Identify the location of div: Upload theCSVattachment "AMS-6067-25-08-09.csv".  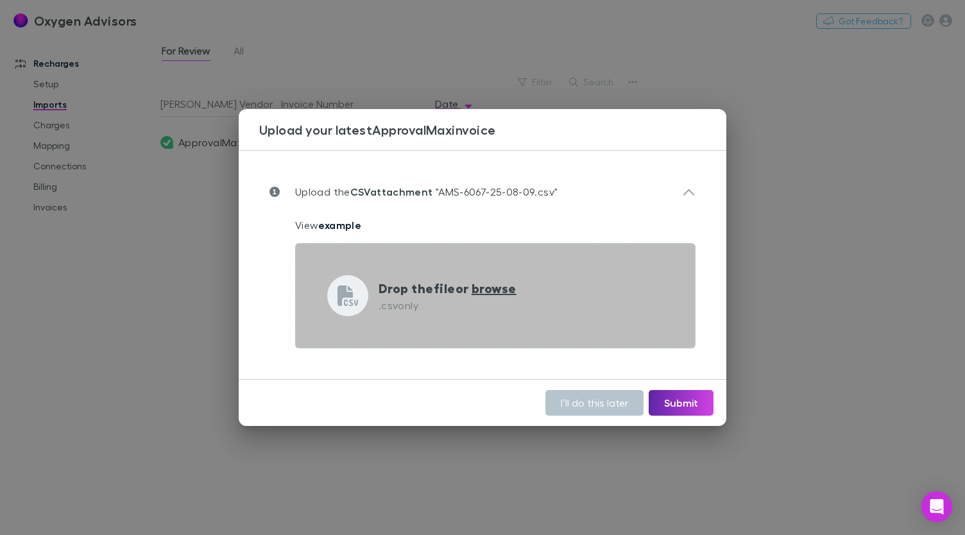
(482, 192).